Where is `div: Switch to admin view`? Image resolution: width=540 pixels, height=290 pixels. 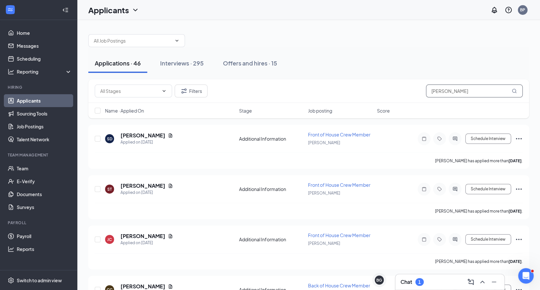
div: Switch to admin view is located at coordinates (39, 280).